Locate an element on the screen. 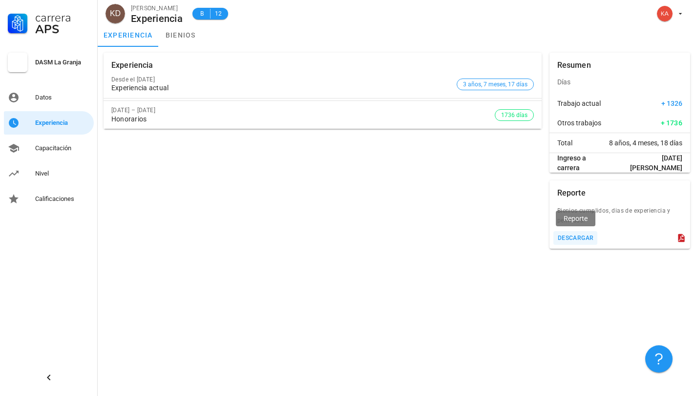 This screenshot has height=396, width=696. div: APS is located at coordinates (63, 29).